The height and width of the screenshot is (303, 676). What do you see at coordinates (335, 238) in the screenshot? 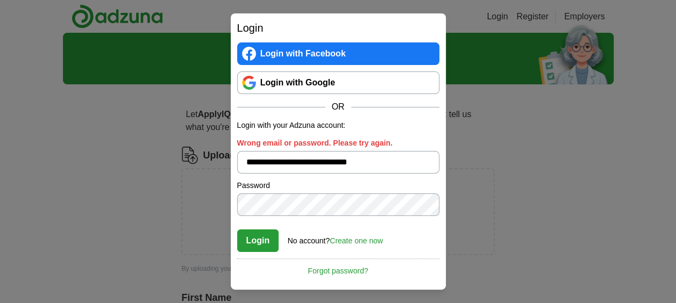
I see `div: No account?` at bounding box center [335, 238].